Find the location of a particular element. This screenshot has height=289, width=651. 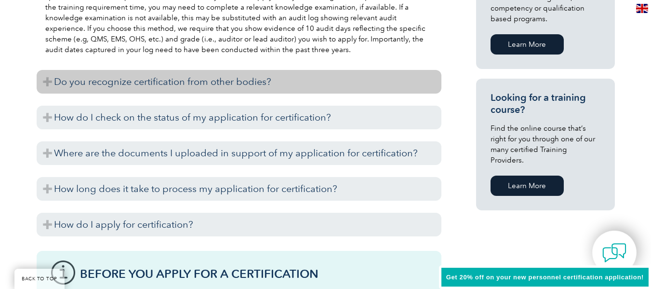

span: Get 20% off on your new personnel certification application! is located at coordinates (545, 277).